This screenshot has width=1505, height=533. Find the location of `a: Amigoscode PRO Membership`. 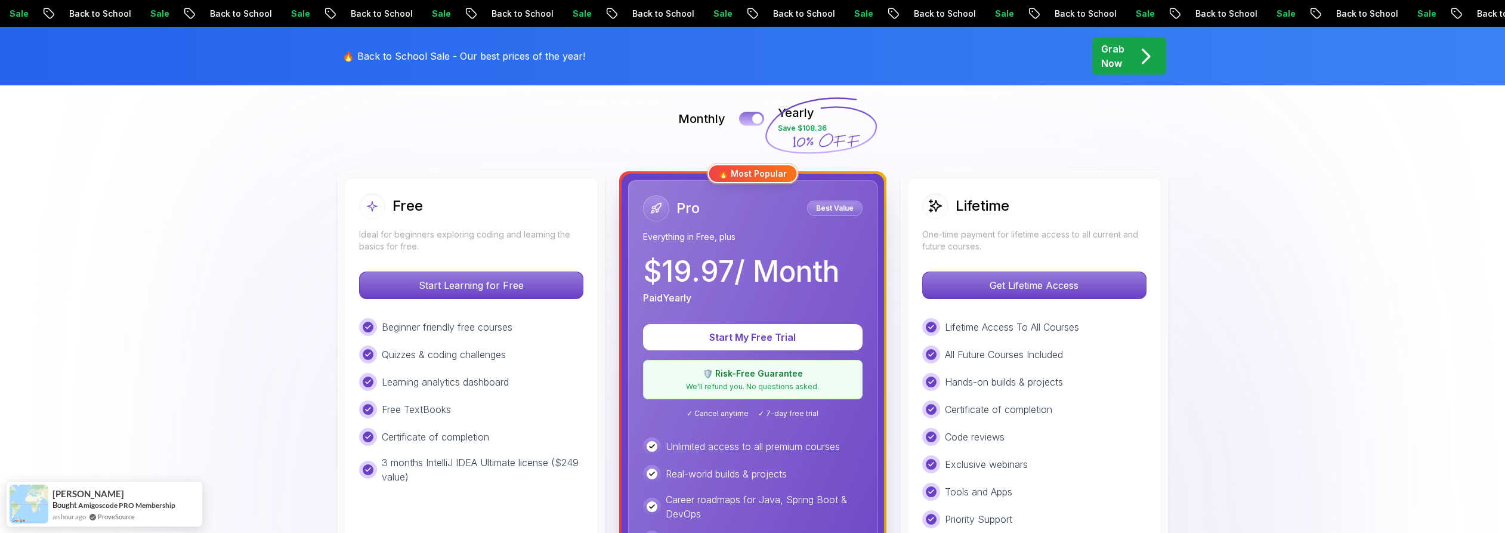

a: Amigoscode PRO Membership is located at coordinates (126, 505).